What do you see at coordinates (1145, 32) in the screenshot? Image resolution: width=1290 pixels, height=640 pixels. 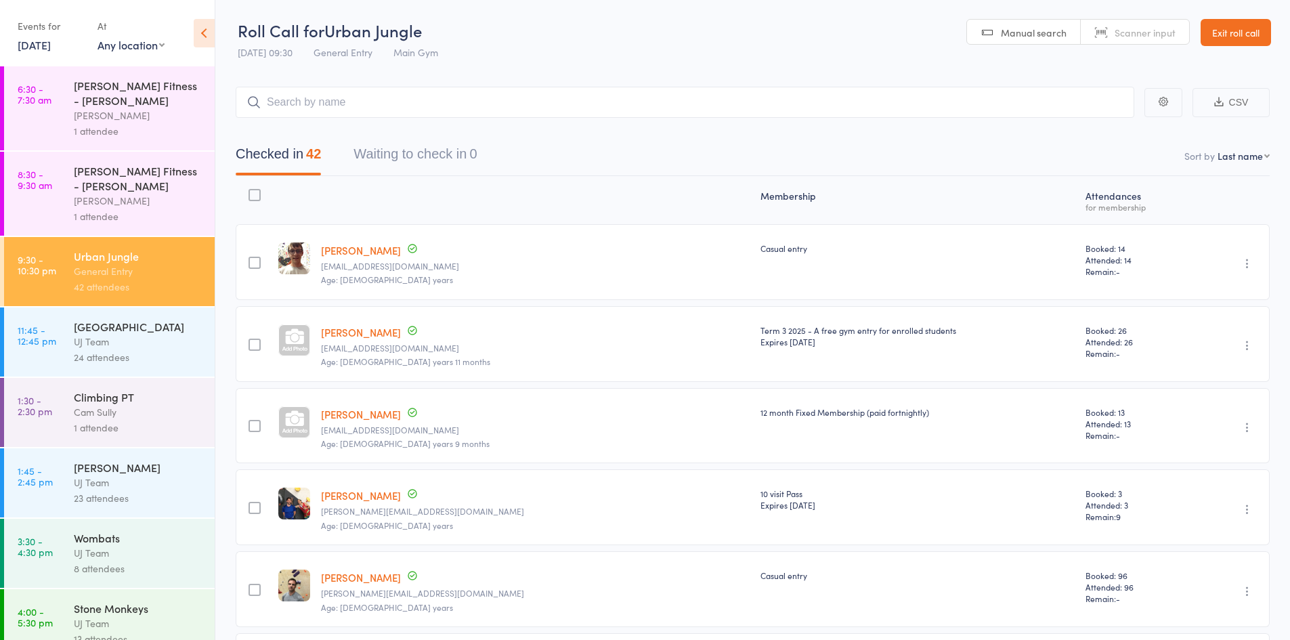 I see `span: Scanner input` at bounding box center [1145, 32].